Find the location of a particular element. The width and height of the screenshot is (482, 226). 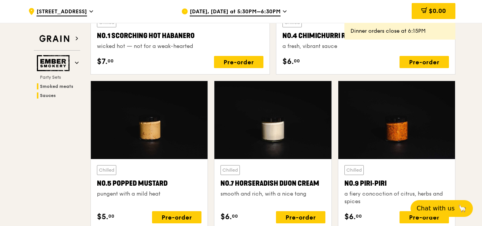

div: No.1 Scorching Hot Habanero is located at coordinates (180, 36).